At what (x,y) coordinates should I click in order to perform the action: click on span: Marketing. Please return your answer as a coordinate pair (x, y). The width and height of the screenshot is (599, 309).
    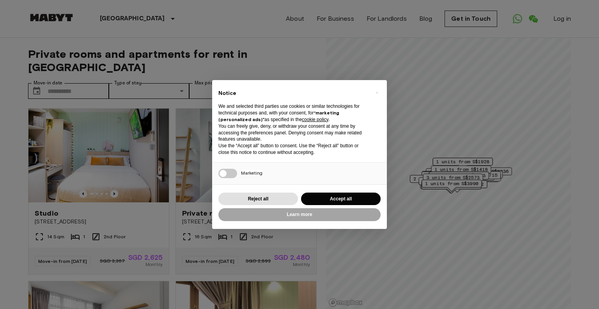
    Looking at the image, I should click on (252, 172).